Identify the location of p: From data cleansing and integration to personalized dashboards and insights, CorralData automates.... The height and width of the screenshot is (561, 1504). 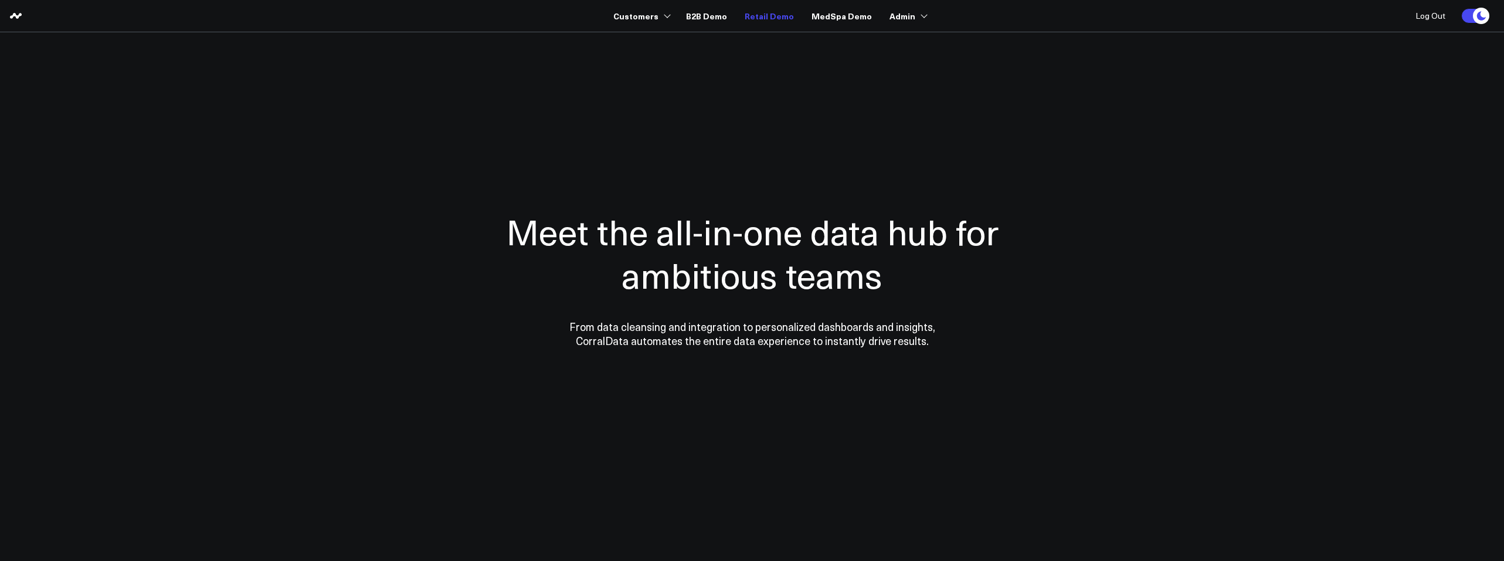
(752, 334).